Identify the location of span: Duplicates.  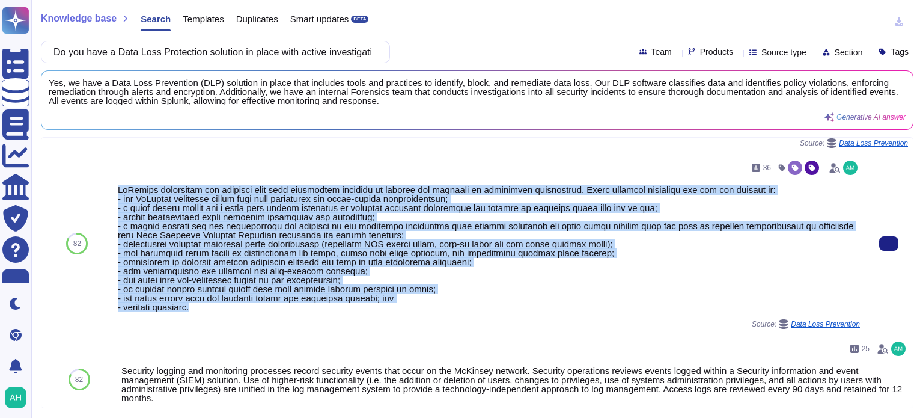
(257, 19).